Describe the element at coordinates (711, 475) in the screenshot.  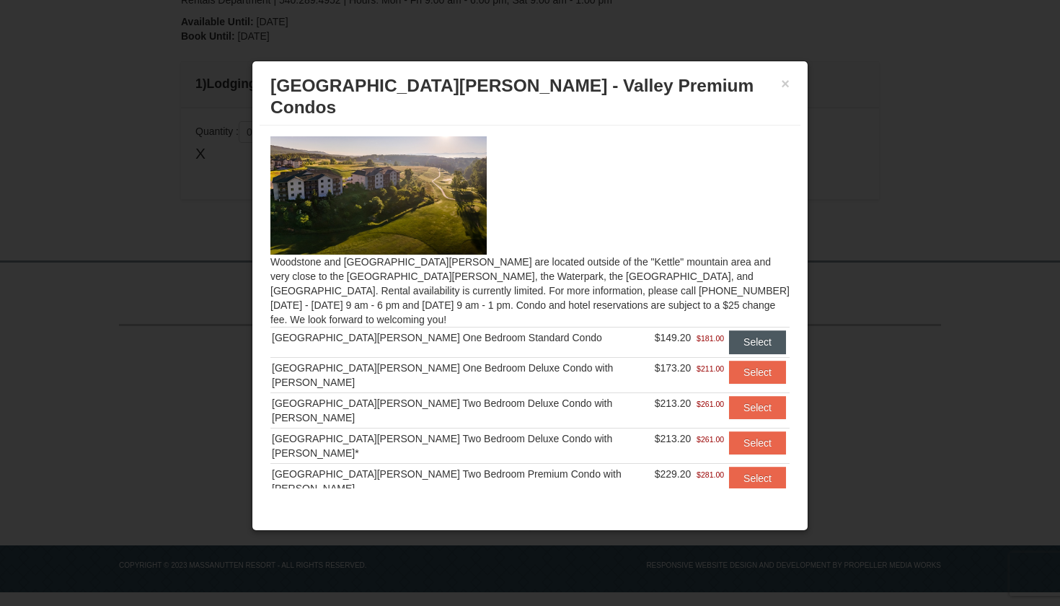
I see `span: $281.00` at that location.